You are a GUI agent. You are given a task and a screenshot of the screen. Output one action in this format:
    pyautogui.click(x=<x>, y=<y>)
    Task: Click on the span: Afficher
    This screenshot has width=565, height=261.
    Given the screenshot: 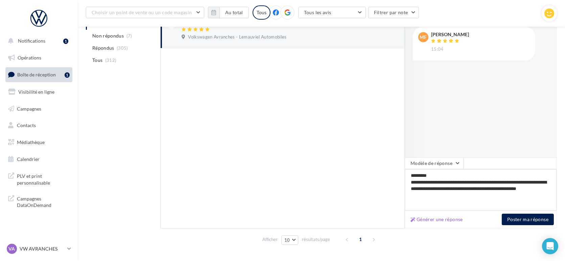 What is the action you would take?
    pyautogui.click(x=270, y=239)
    